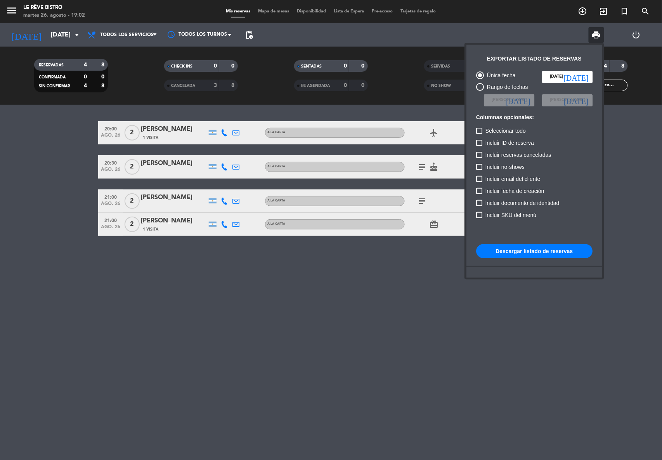 Image resolution: width=662 pixels, height=460 pixels. What do you see at coordinates (249, 35) in the screenshot?
I see `span: pending_actions` at bounding box center [249, 35].